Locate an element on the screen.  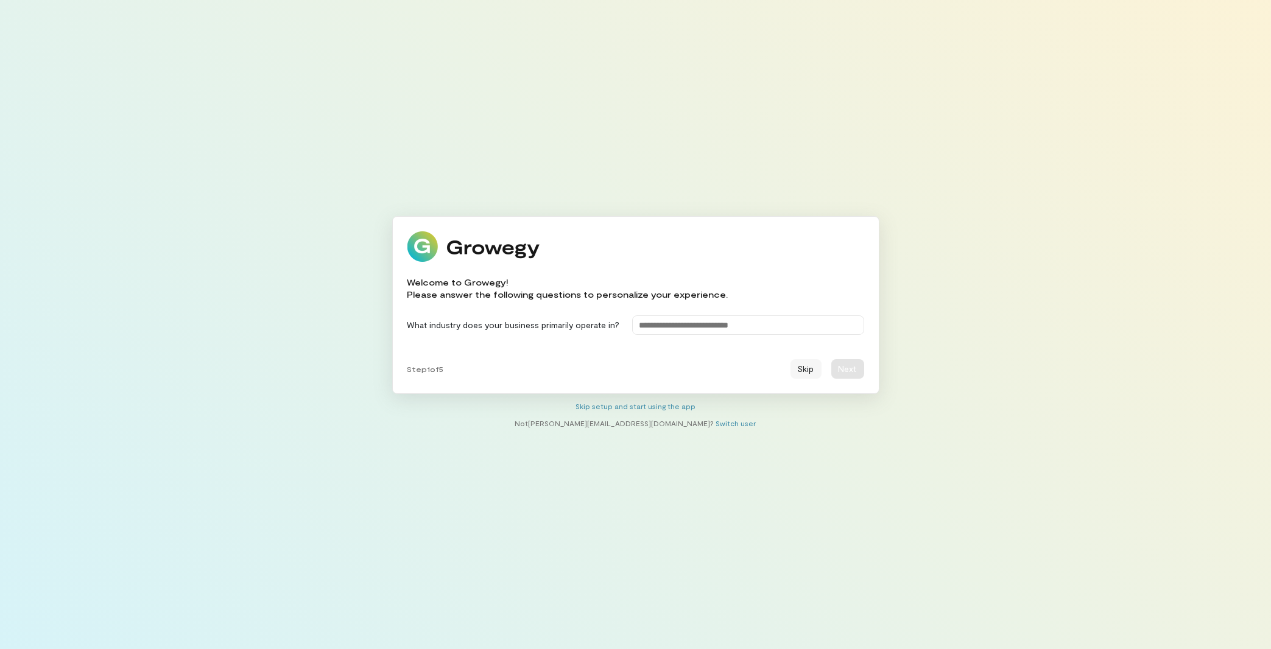
a: Skip setup and start using the app is located at coordinates (635, 406).